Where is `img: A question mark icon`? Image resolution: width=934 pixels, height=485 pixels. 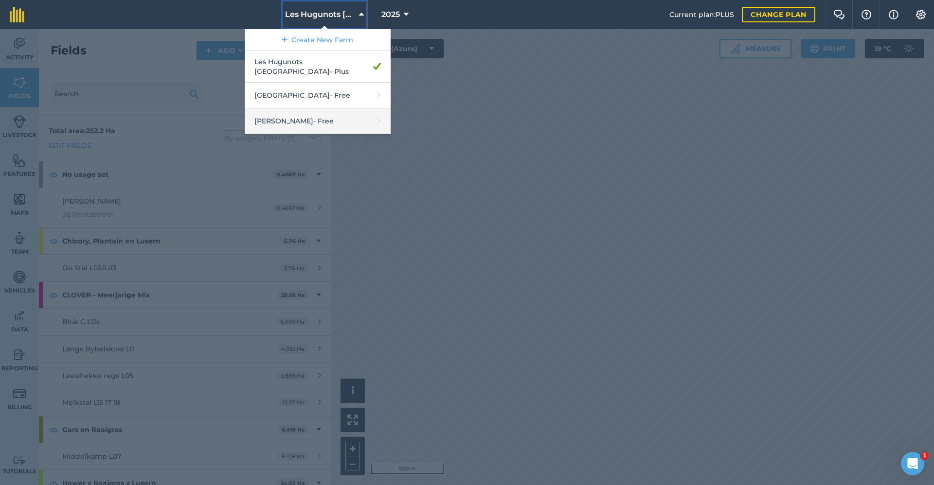
img: A question mark icon is located at coordinates (866, 15).